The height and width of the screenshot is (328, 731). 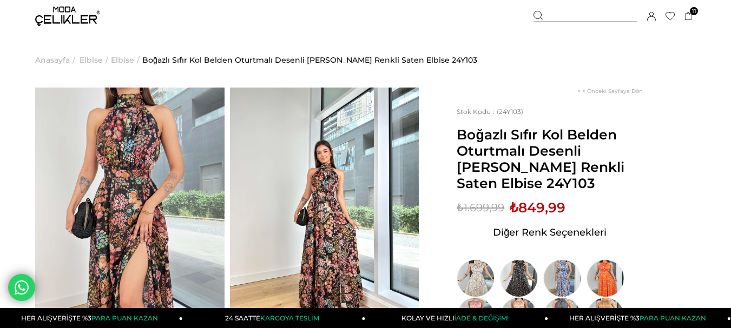 What do you see at coordinates (457, 318) in the screenshot?
I see `a: KOLAY VE HIZLIİADE & DEĞİŞİM!` at bounding box center [457, 318].